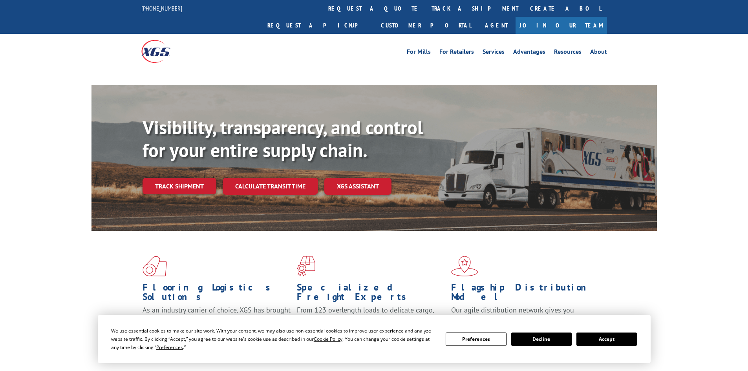 This screenshot has width=748, height=371. What do you see at coordinates (371, 294) in the screenshot?
I see `h1: Specialized Freight Experts` at bounding box center [371, 294].